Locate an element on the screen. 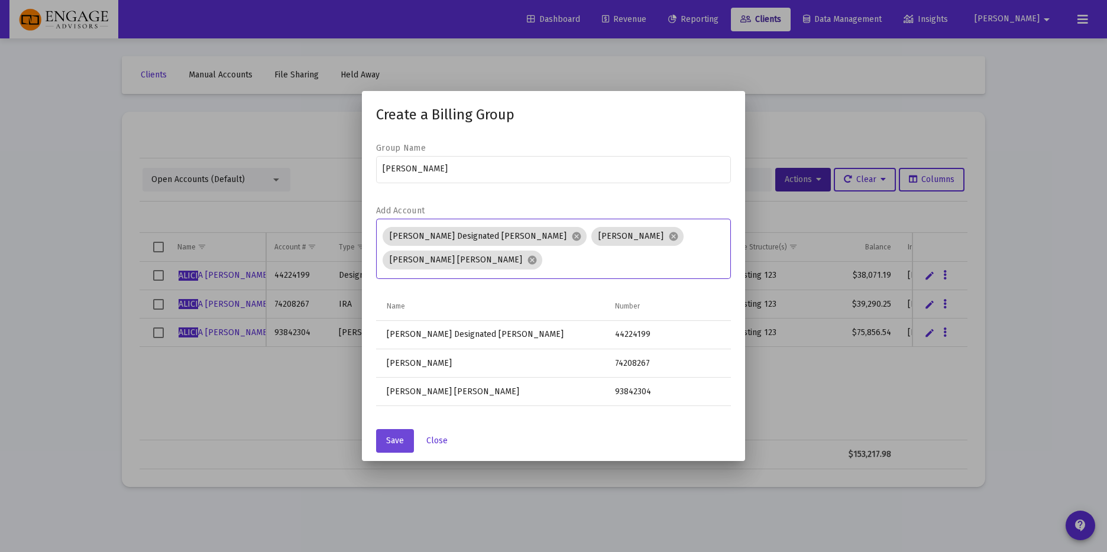 This screenshot has height=552, width=1107. label: Group Name is located at coordinates (401, 148).